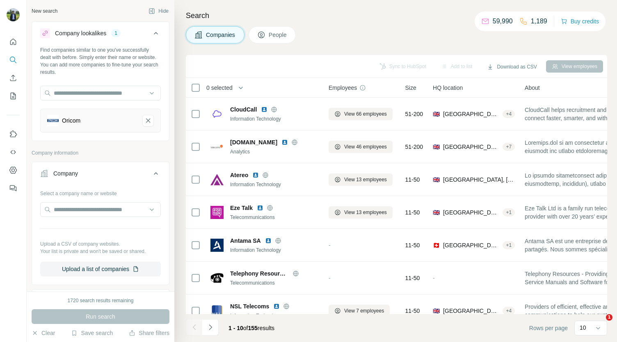 The image size is (617, 342). I want to click on button: Buy credits, so click(580, 21).